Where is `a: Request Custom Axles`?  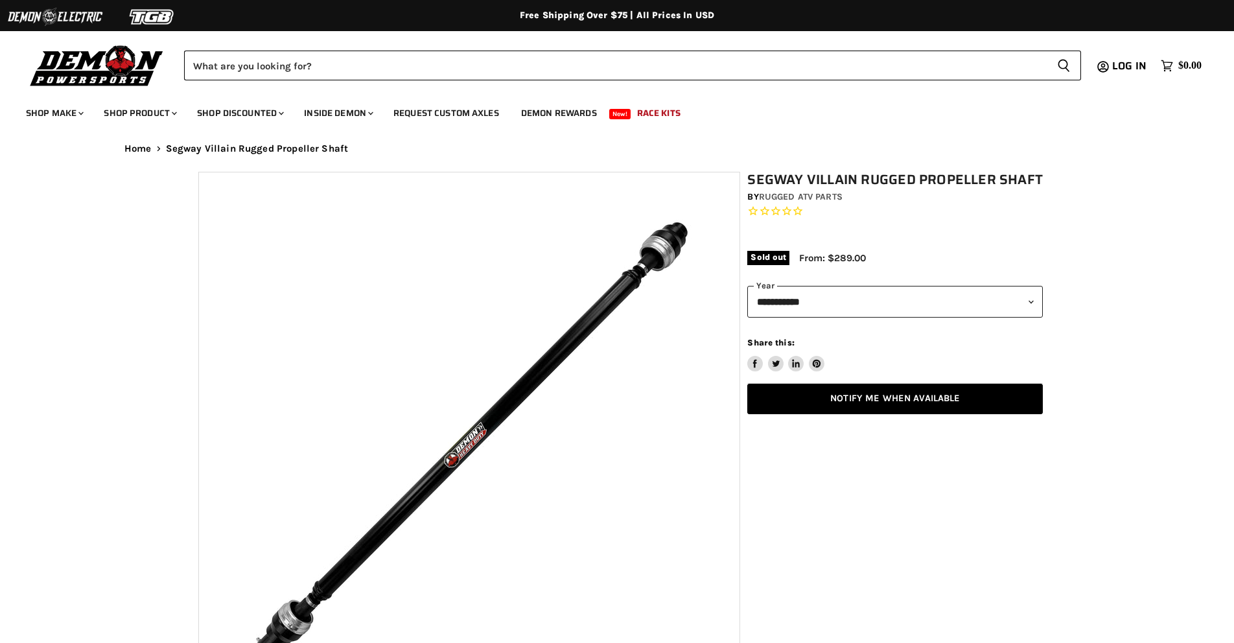 a: Request Custom Axles is located at coordinates (446, 113).